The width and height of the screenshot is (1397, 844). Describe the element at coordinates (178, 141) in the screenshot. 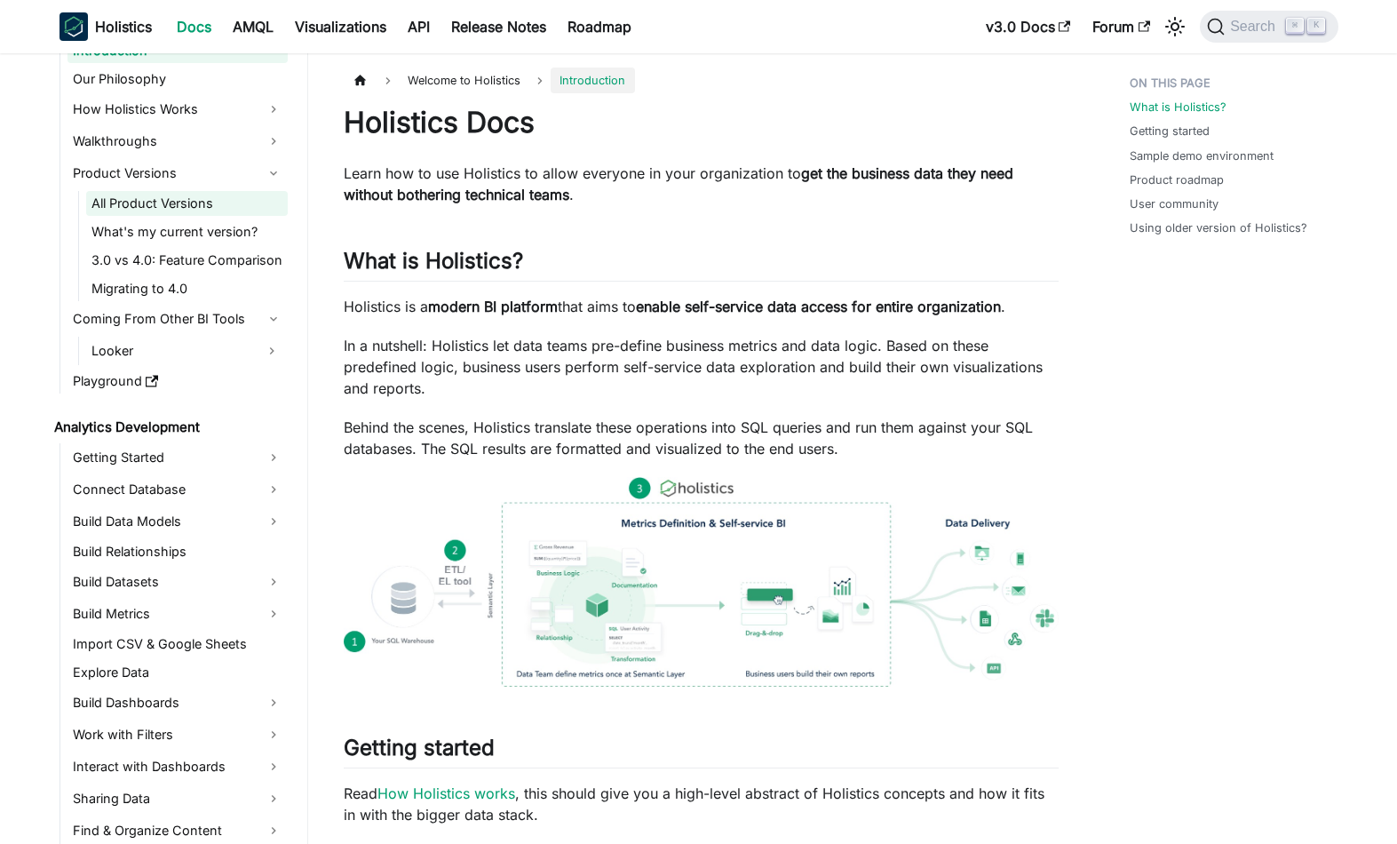

I see `a: Walkthroughs` at that location.